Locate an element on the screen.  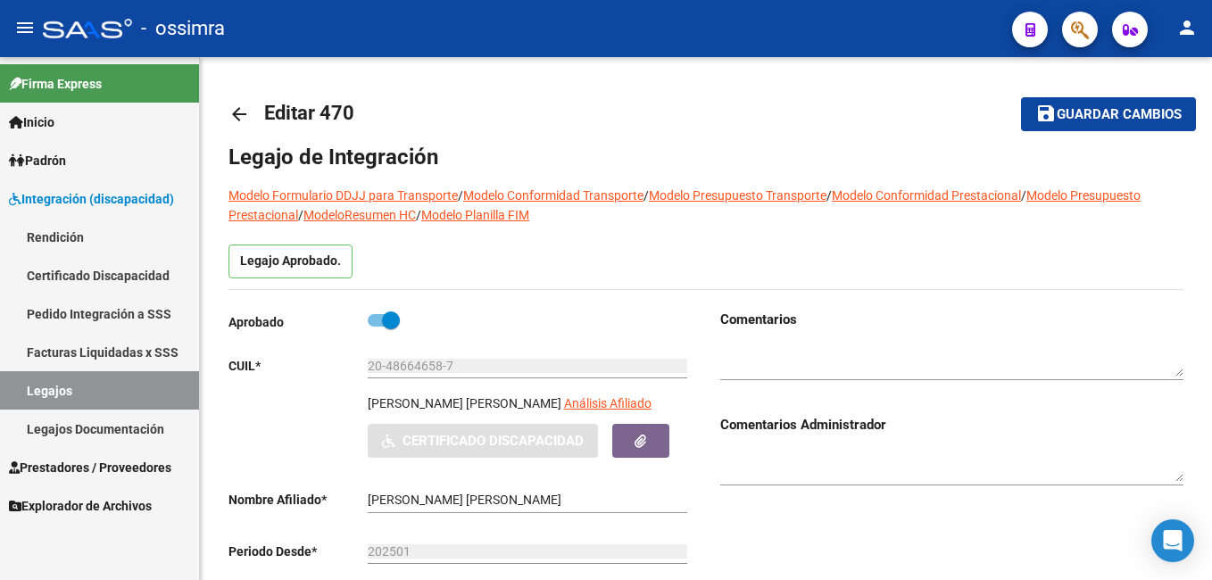
button: Certificado Discapacidad is located at coordinates (483, 440).